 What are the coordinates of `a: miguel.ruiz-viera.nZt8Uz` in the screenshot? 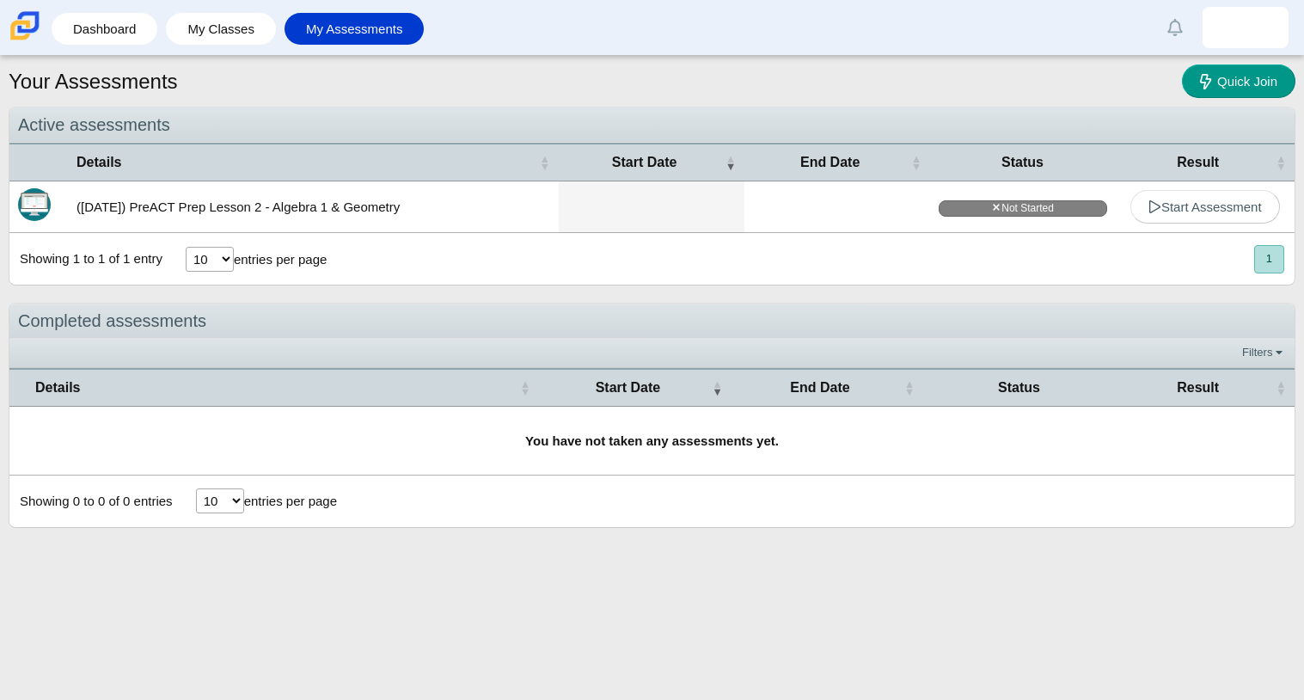 It's located at (1245, 28).